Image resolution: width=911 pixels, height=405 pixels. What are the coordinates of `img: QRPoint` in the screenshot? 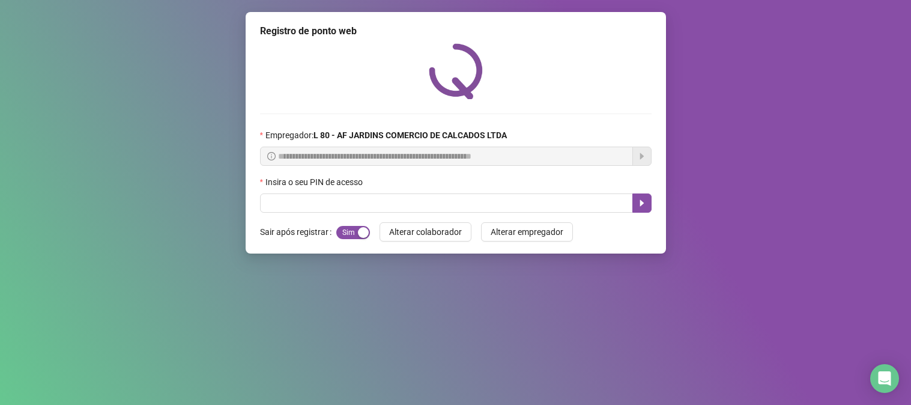 It's located at (456, 71).